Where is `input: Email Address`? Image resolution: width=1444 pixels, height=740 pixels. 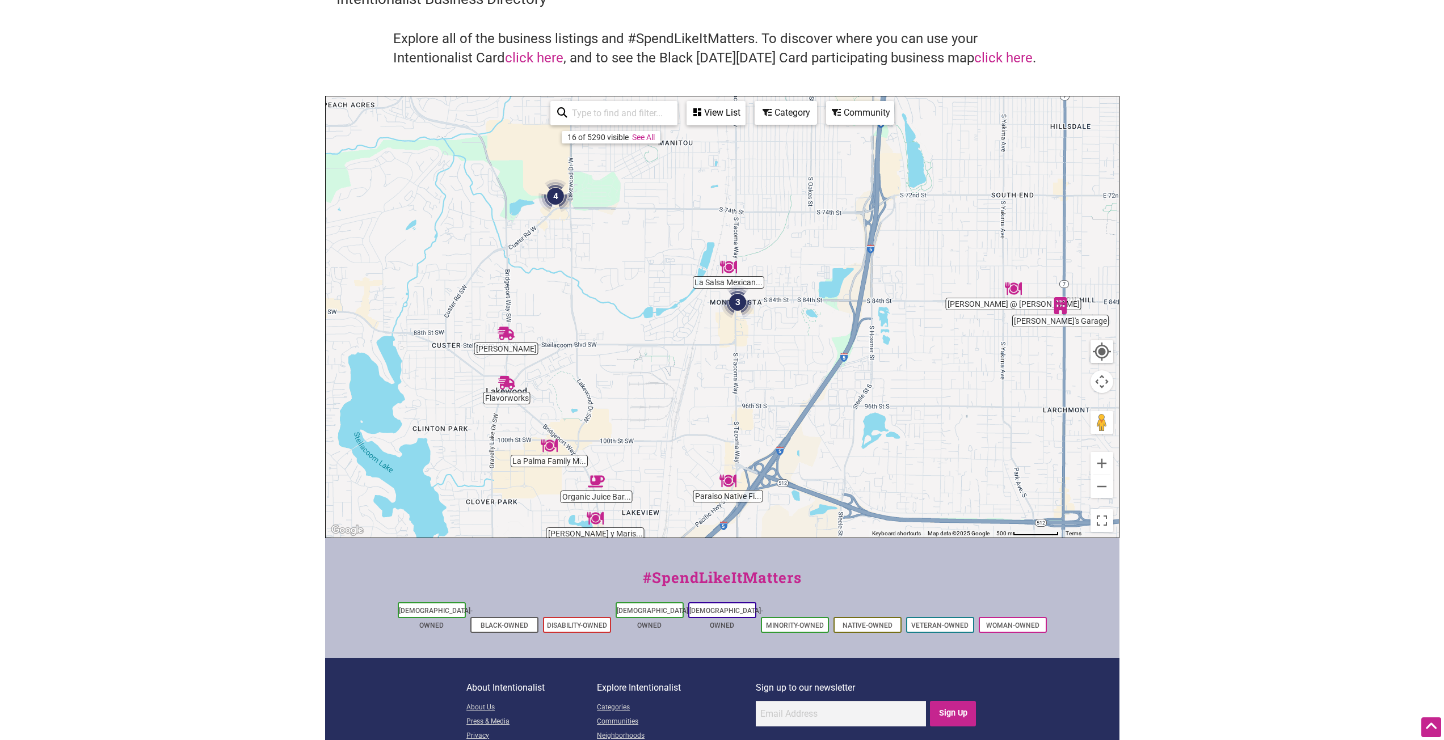 input: Email Address is located at coordinates (841, 714).